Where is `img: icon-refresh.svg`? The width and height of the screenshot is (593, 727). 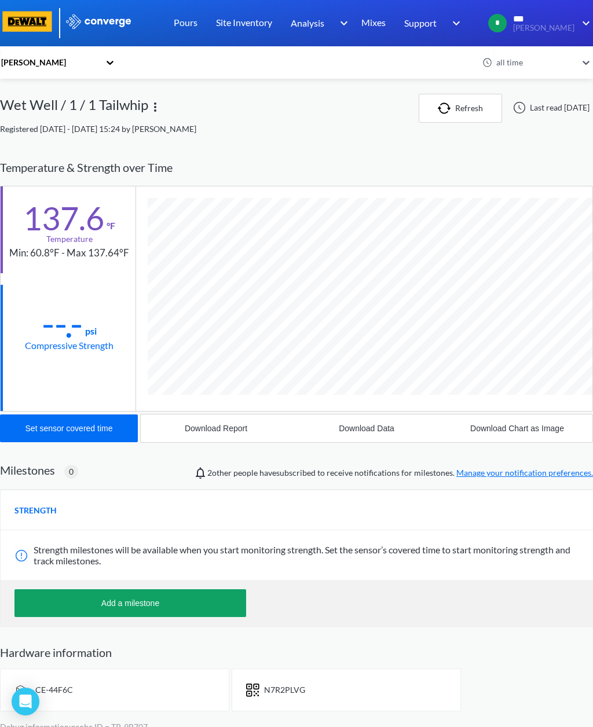
img: icon-refresh.svg is located at coordinates (446, 108).